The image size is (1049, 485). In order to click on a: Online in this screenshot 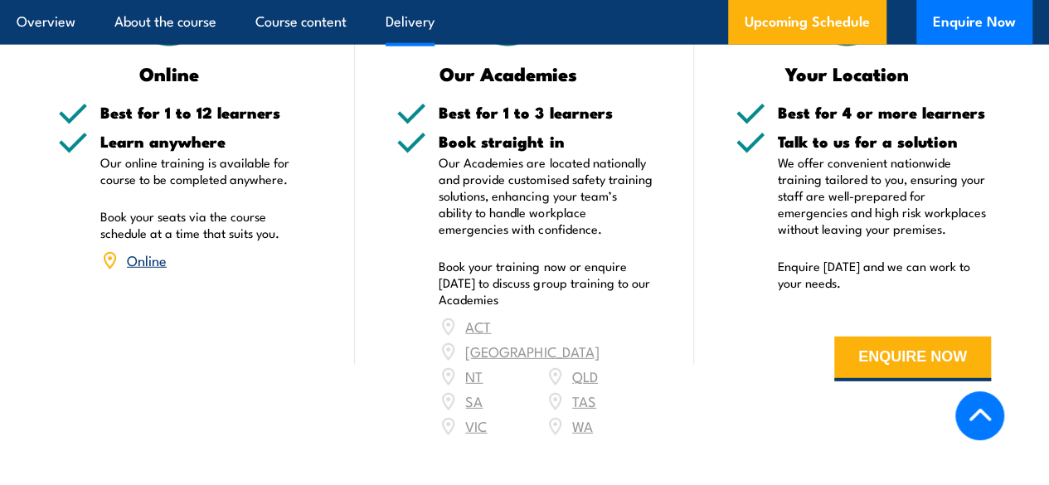, I will do `click(147, 260)`.